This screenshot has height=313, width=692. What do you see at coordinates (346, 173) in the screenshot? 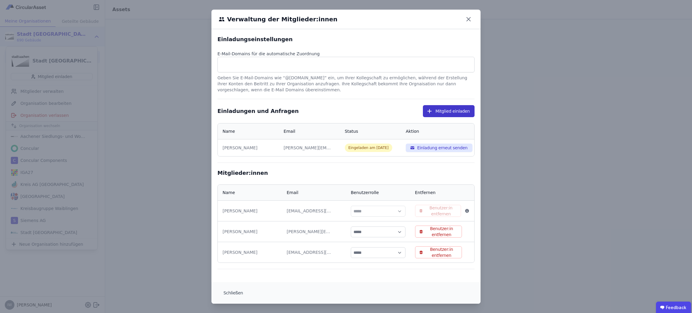
I see `div: Mitglieder:innen` at bounding box center [346, 173].